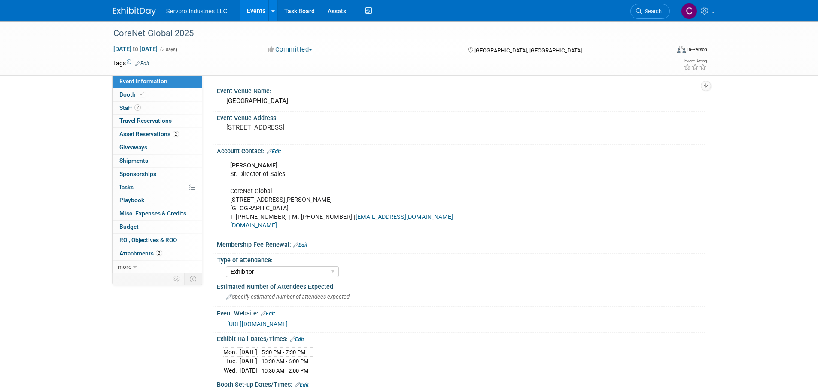 Image resolution: width=818 pixels, height=391 pixels. Describe the element at coordinates (461, 150) in the screenshot. I see `div: Account Contact:` at that location.